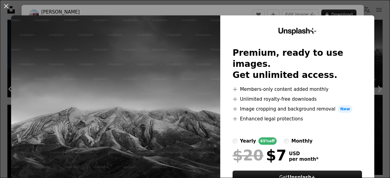  Describe the element at coordinates (235, 141) in the screenshot. I see `input: yearly65%off` at that location.